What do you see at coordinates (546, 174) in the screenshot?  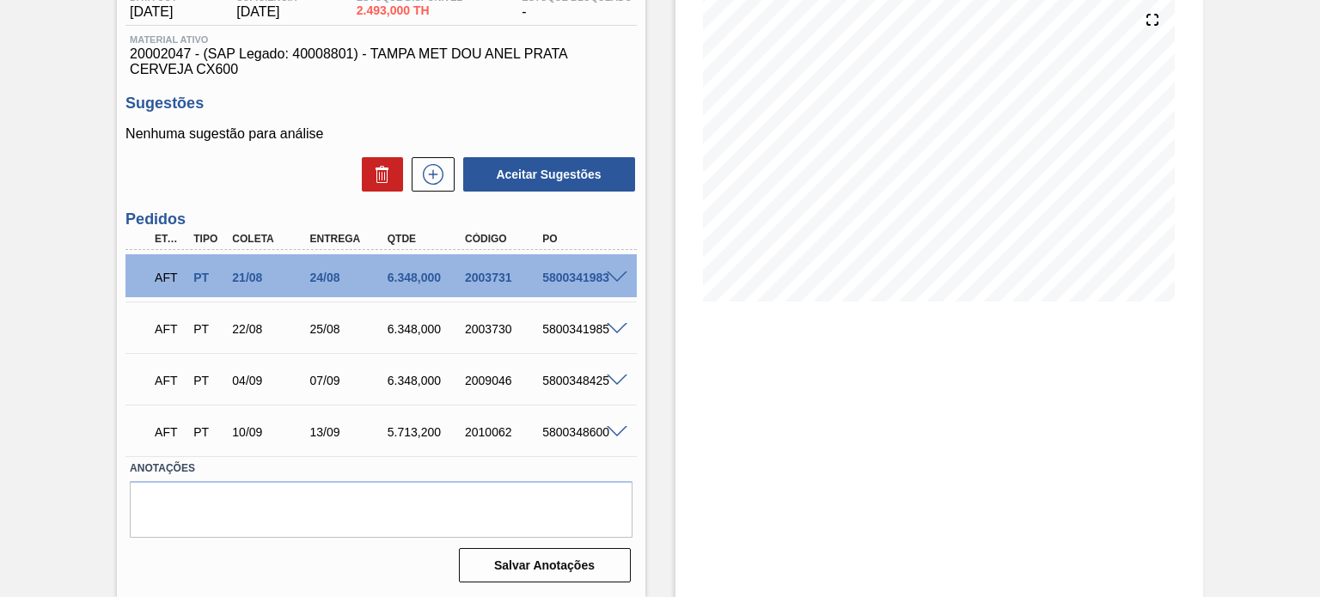 I see `div: Aceitar Sugestões` at bounding box center [546, 174].